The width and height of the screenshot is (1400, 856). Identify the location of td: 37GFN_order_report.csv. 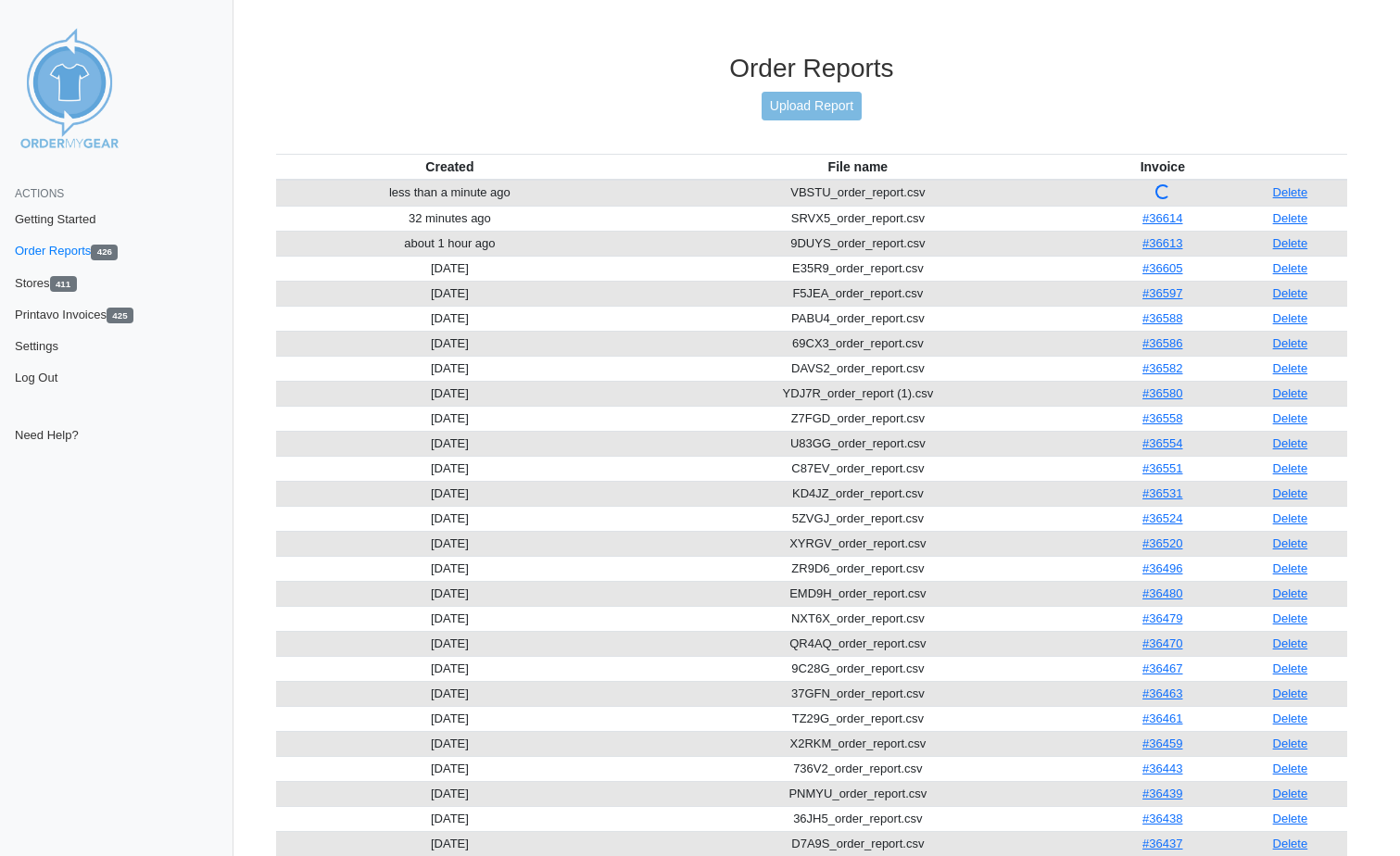
(858, 693).